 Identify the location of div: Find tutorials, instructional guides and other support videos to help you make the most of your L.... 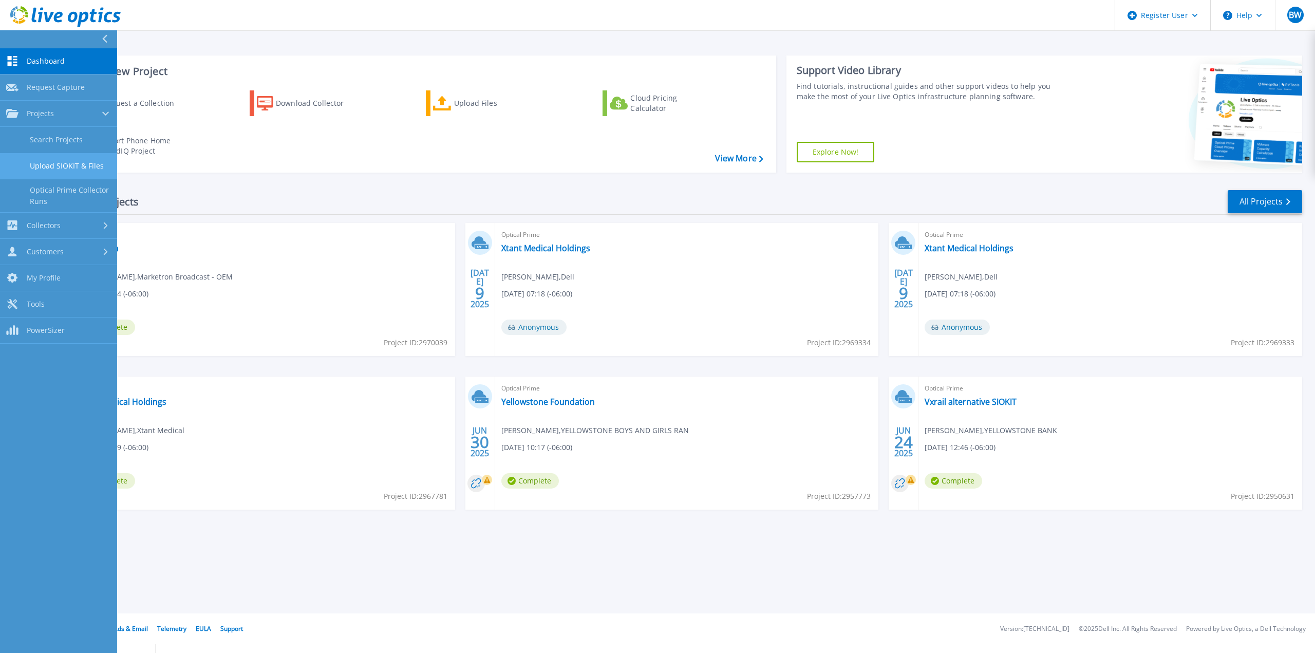
(929, 91).